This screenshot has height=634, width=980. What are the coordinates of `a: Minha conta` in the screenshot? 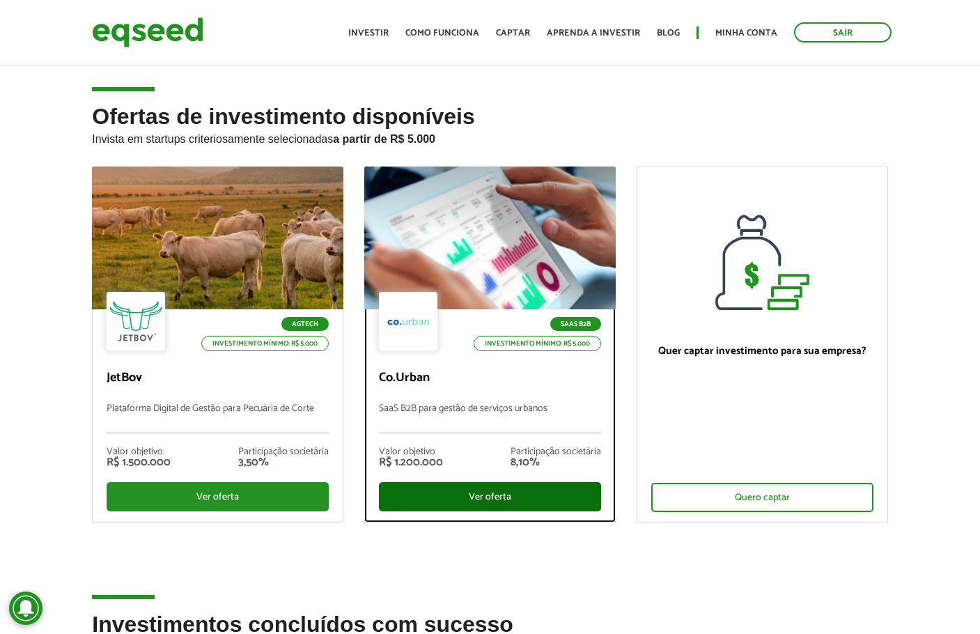 It's located at (746, 33).